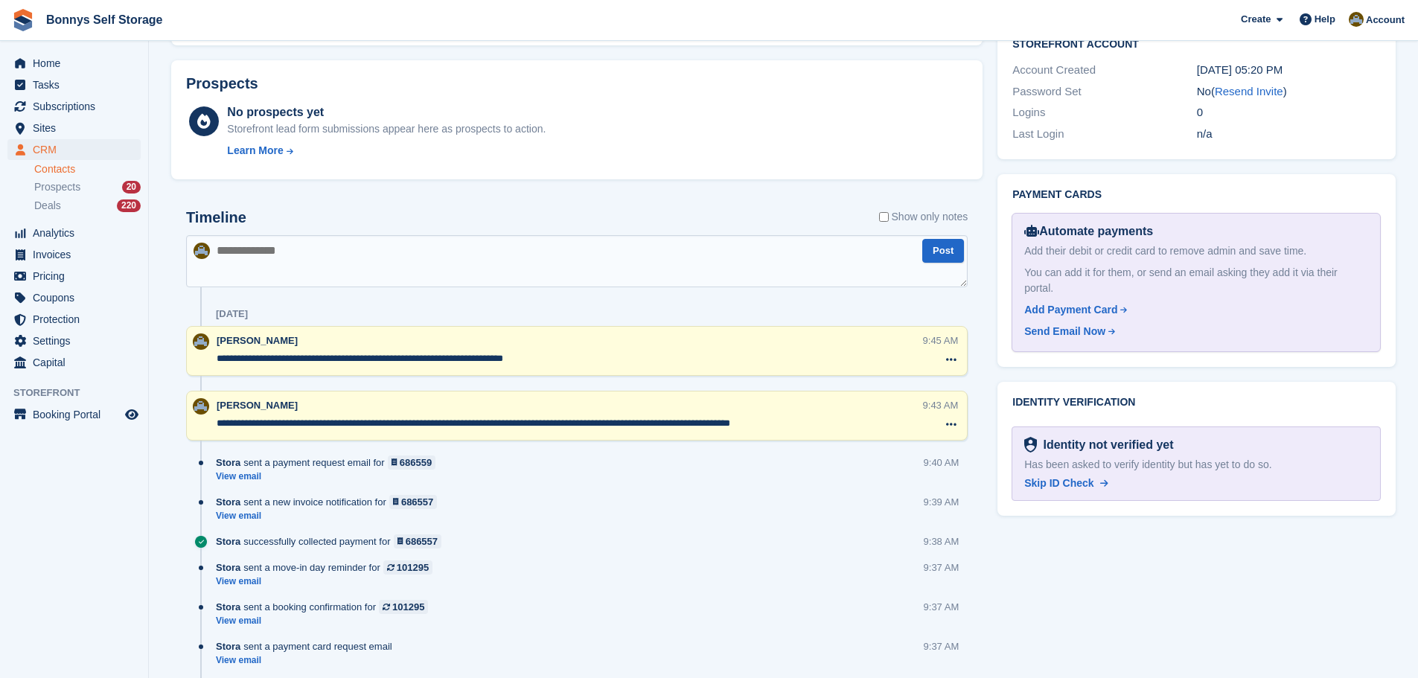 The image size is (1418, 678). Describe the element at coordinates (1193, 310) in the screenshot. I see `a: Add Payment Card` at that location.